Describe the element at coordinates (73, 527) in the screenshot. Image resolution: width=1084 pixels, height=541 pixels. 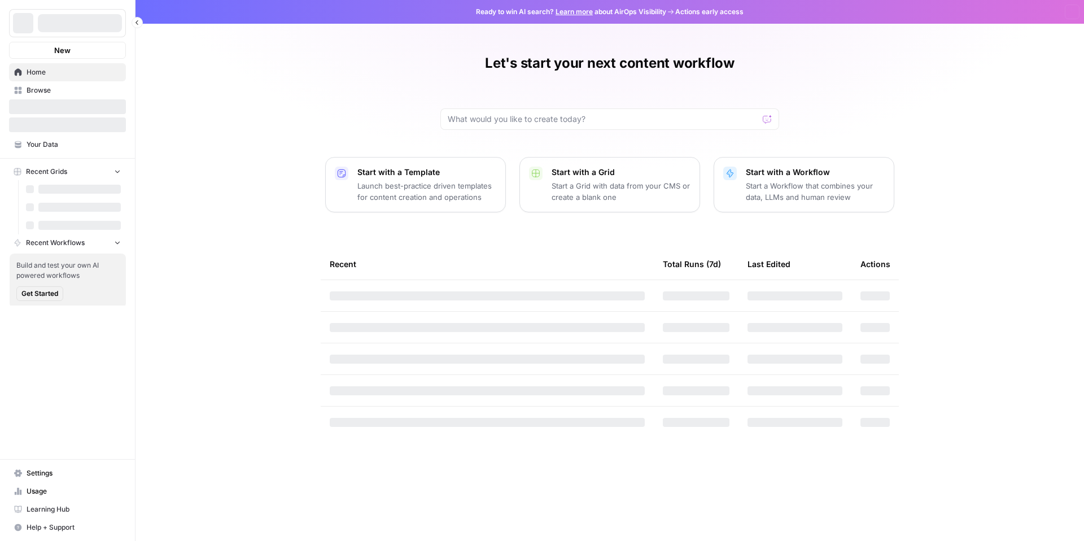
I see `span: Help + Support` at that location.